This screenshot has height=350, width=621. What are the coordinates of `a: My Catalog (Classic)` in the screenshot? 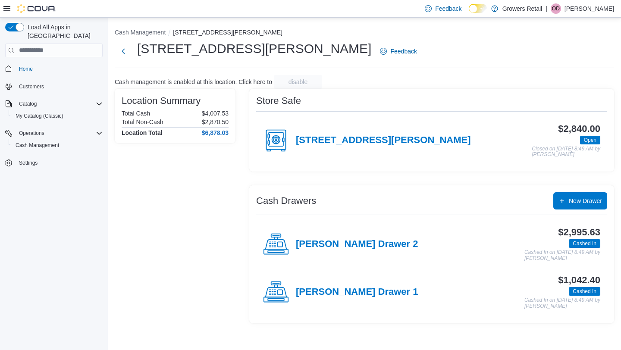 It's located at (39, 116).